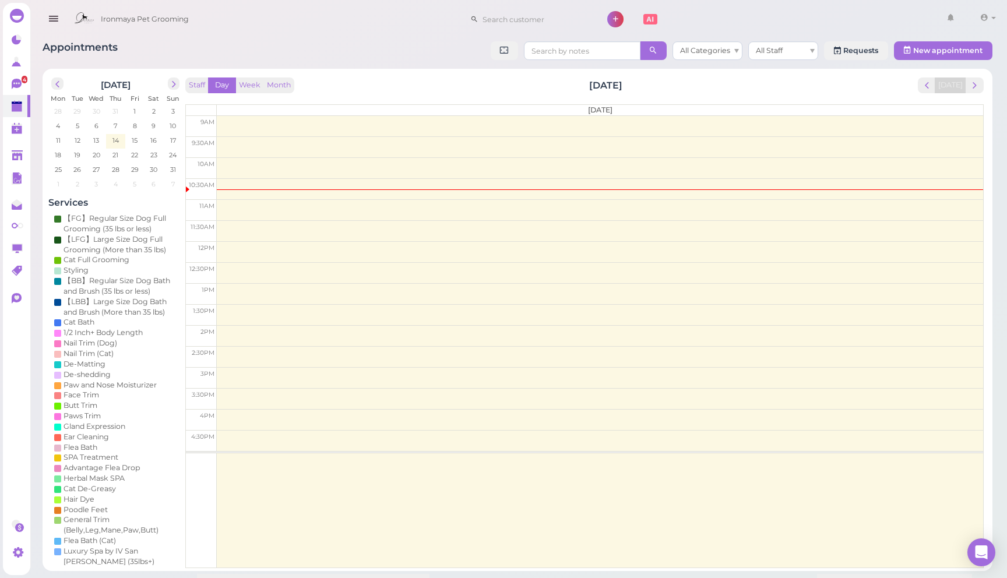 Image resolution: width=1007 pixels, height=578 pixels. I want to click on div: 1/2 Inch+ Body Length, so click(103, 333).